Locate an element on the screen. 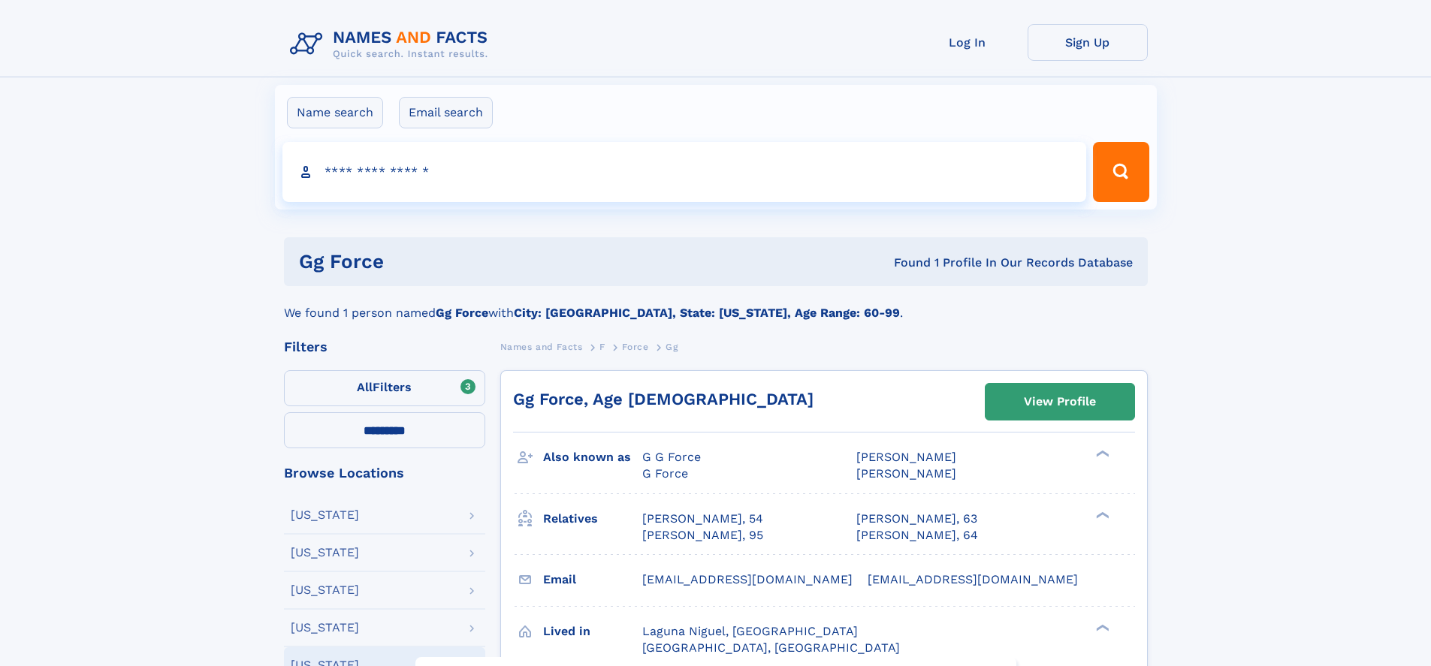  span: G Force is located at coordinates (665, 473).